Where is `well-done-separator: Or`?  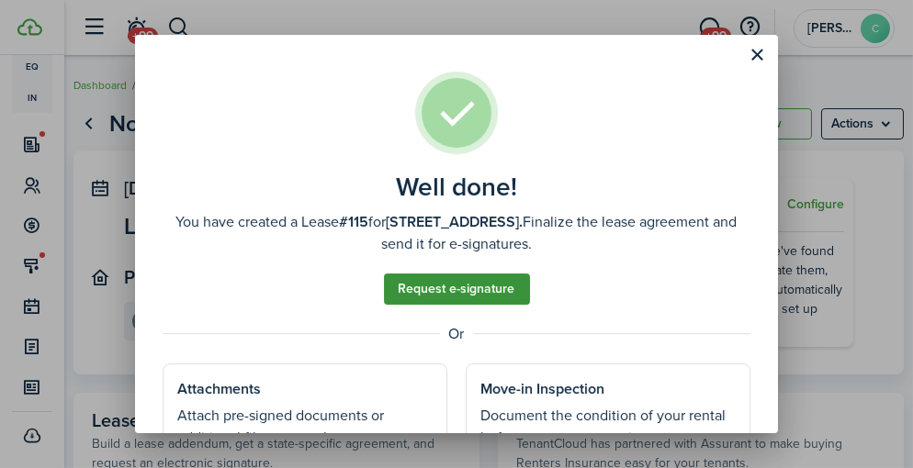 well-done-separator: Or is located at coordinates (456, 334).